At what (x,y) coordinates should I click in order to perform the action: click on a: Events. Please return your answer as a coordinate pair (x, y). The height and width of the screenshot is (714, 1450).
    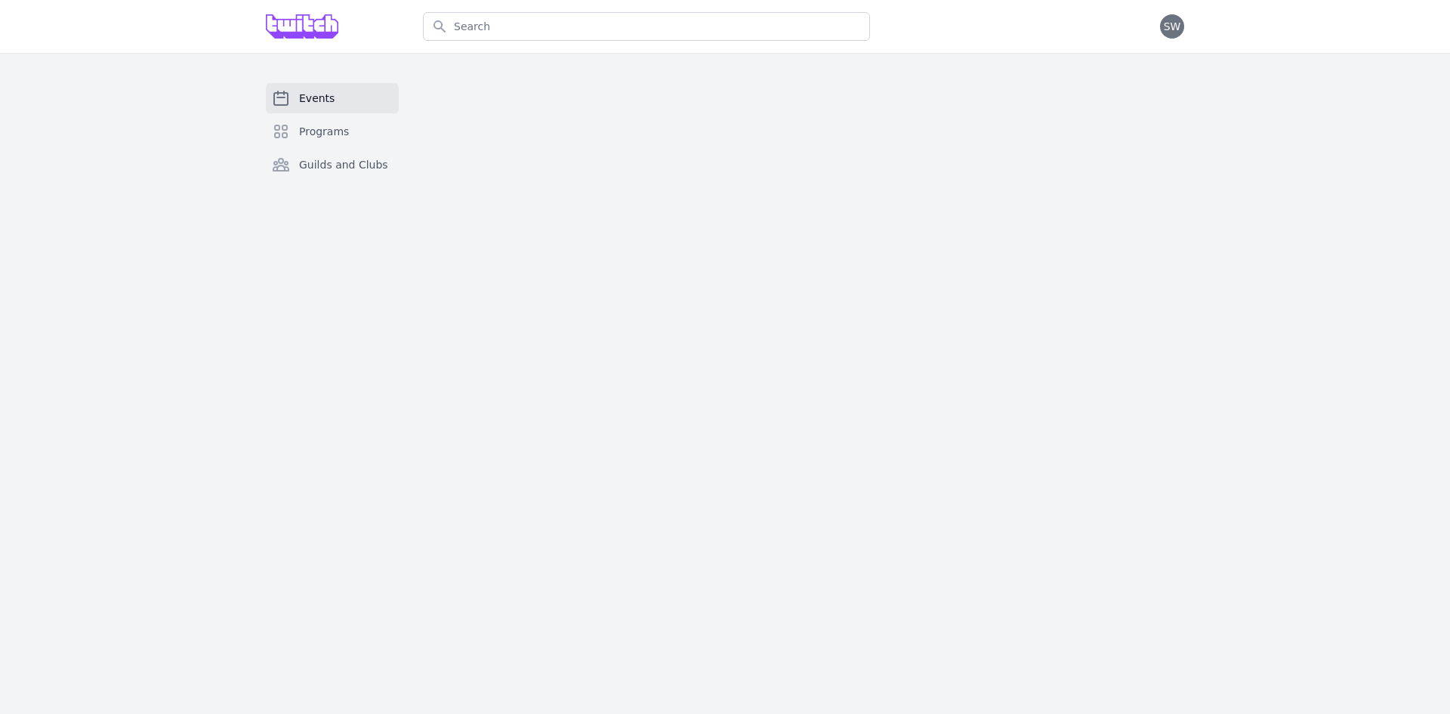
    Looking at the image, I should click on (332, 98).